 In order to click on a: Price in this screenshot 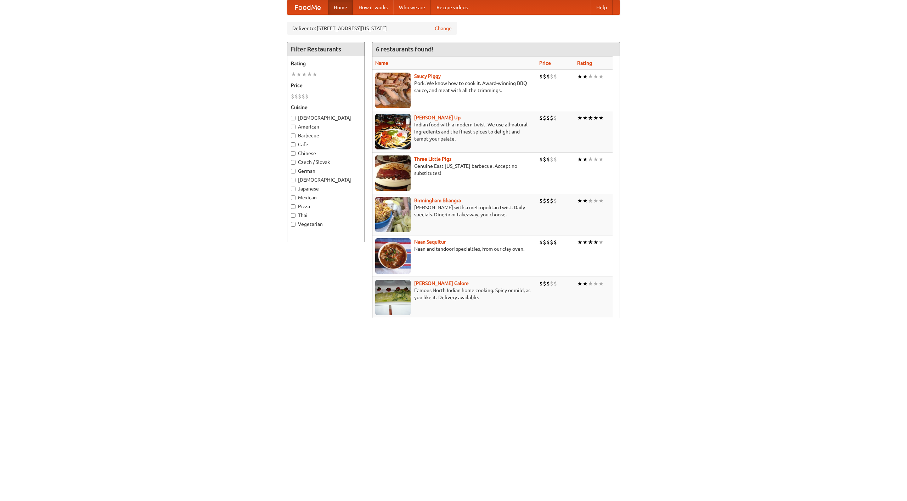, I will do `click(545, 63)`.